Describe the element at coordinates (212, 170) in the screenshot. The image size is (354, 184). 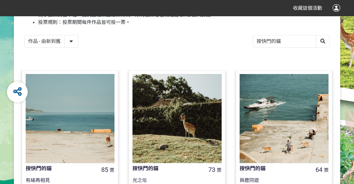
I see `span: 73` at that location.